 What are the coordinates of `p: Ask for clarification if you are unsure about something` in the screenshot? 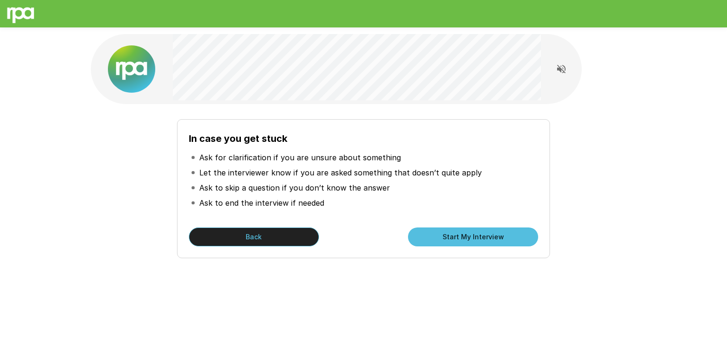 It's located at (300, 158).